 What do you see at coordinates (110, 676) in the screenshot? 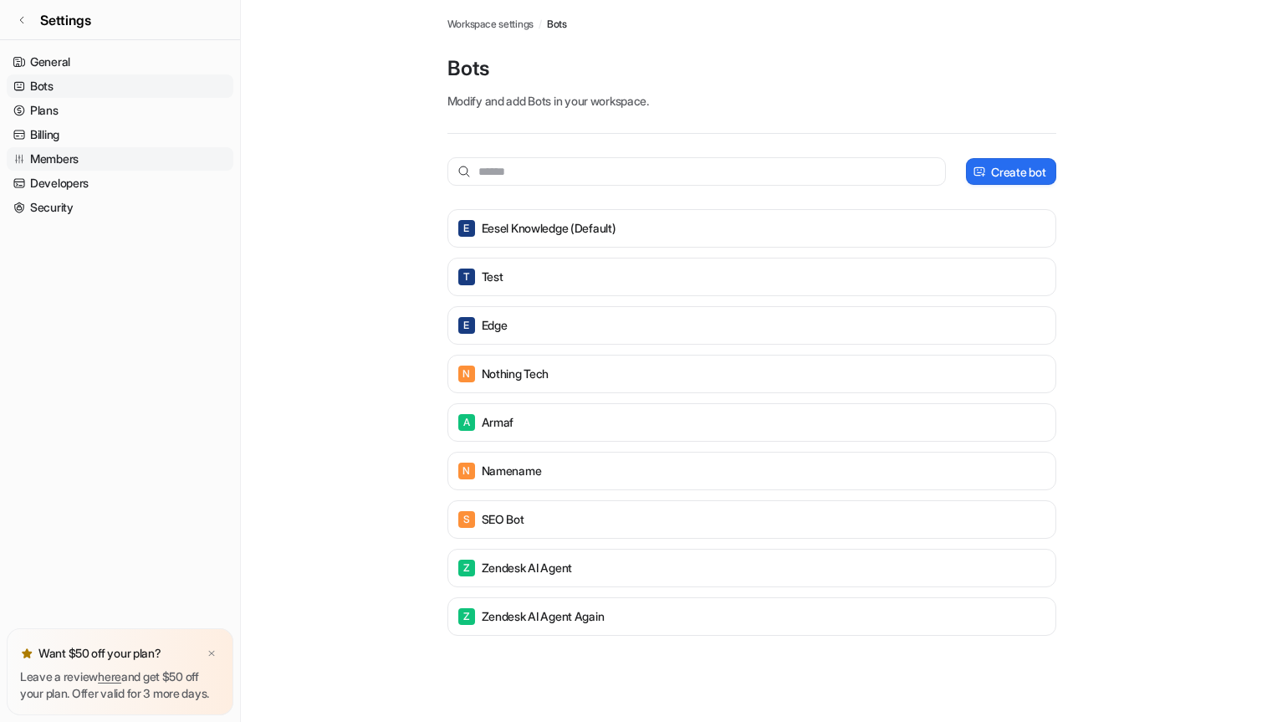
I see `a: here` at bounding box center [110, 676].